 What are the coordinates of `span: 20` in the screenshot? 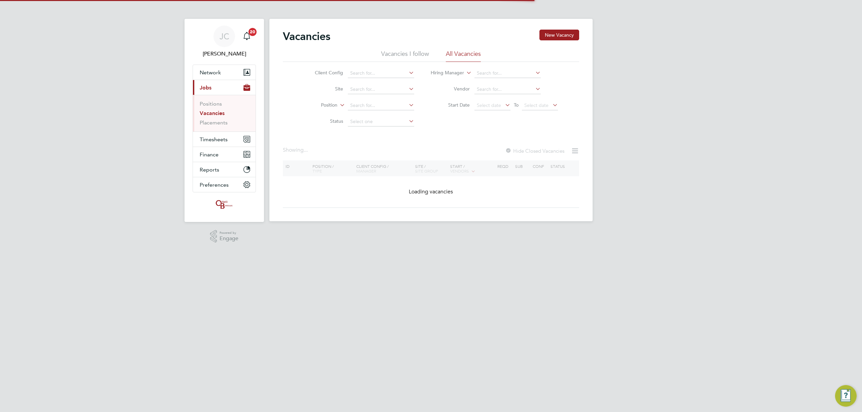 It's located at (252, 32).